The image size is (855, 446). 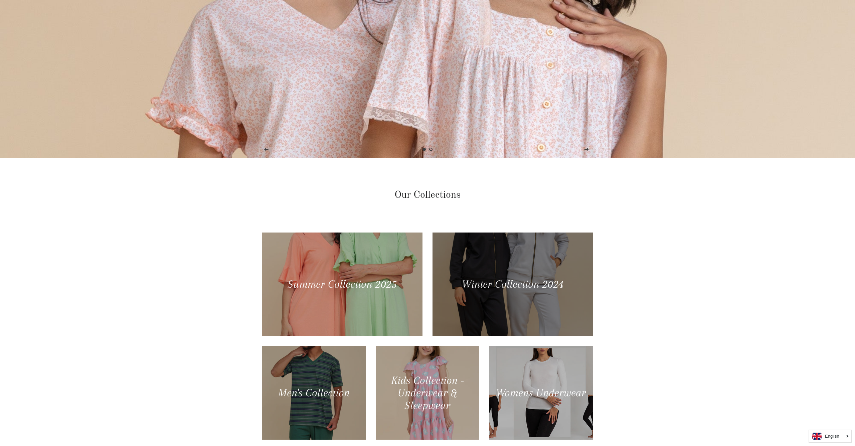 What do you see at coordinates (832, 436) in the screenshot?
I see `i: English` at bounding box center [832, 436].